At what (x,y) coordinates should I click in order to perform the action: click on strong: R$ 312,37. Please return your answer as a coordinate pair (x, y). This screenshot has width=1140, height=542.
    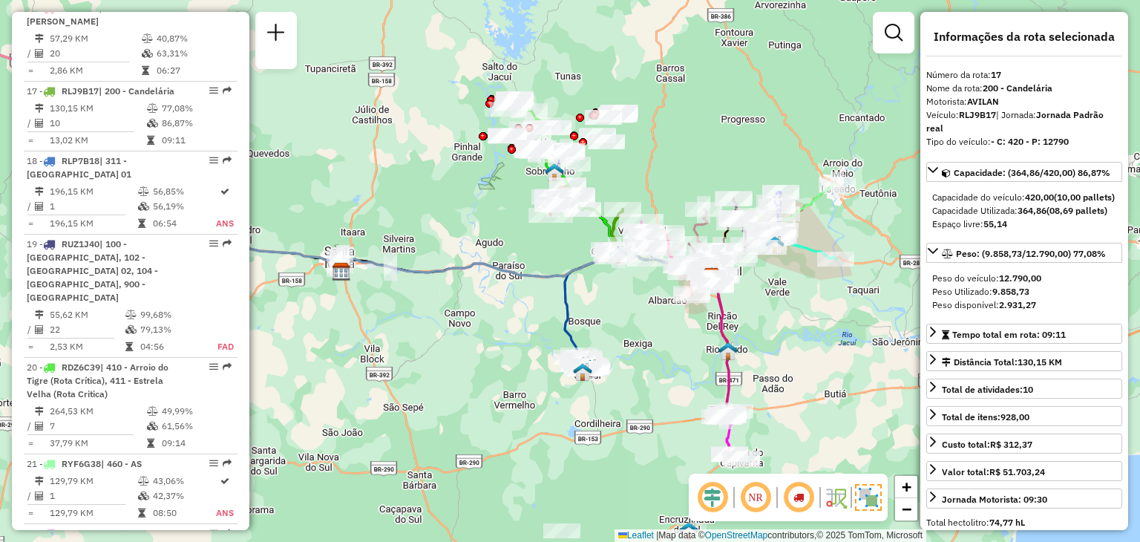
    Looking at the image, I should click on (1011, 444).